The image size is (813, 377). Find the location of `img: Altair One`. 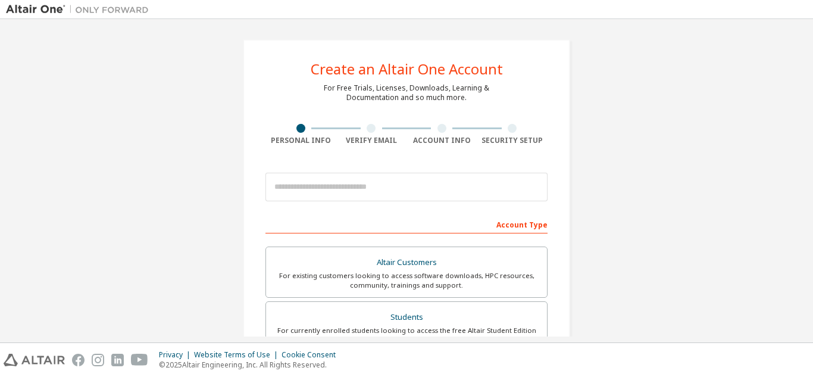

img: Altair One is located at coordinates (80, 10).